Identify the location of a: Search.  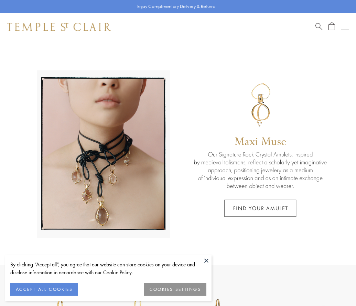
(319, 27).